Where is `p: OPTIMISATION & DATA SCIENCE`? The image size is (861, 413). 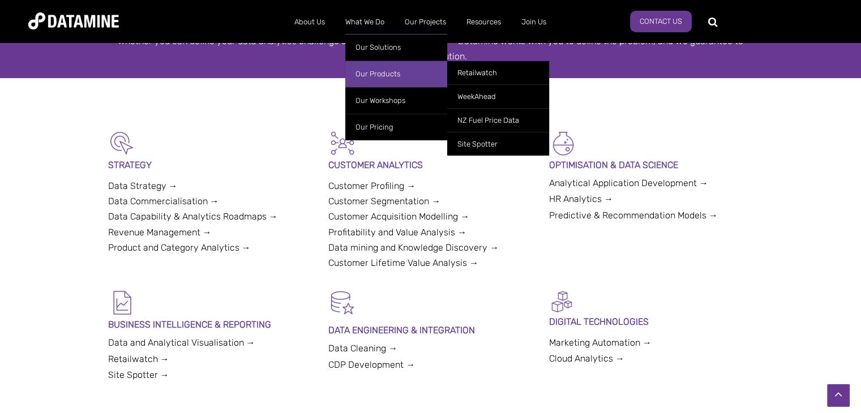 p: OPTIMISATION & DATA SCIENCE is located at coordinates (651, 165).